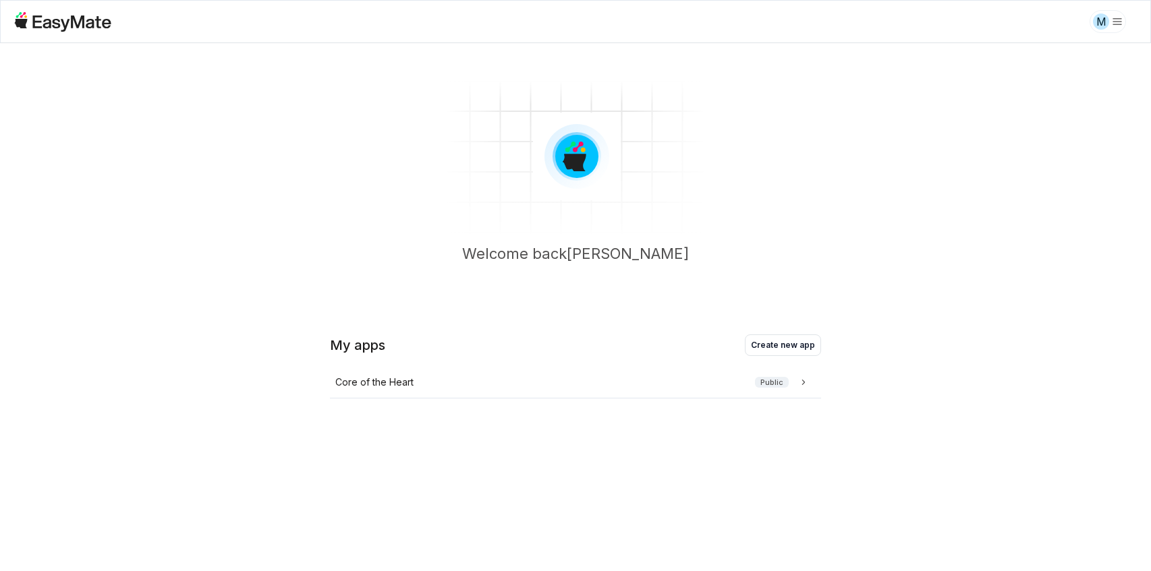  I want to click on span: Public, so click(772, 382).